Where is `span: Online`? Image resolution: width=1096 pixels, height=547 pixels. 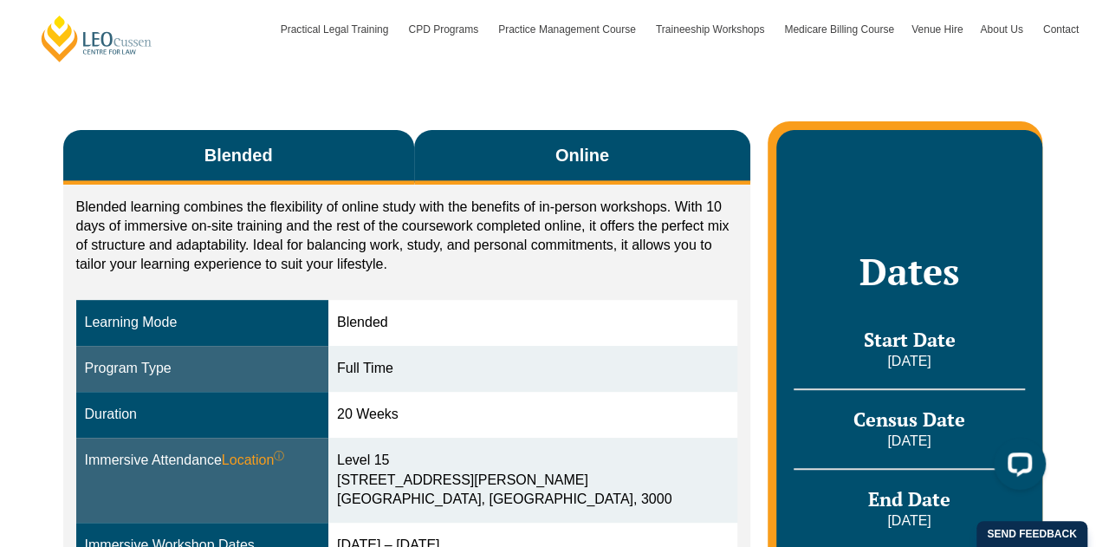 span: Online is located at coordinates (582, 155).